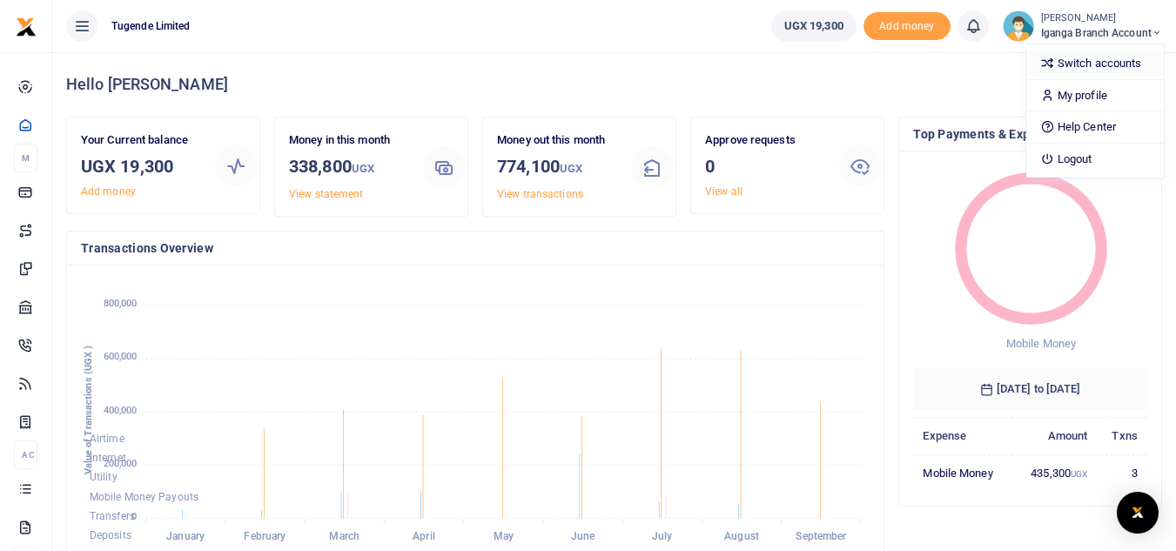 This screenshot has height=551, width=1176. Describe the element at coordinates (814, 26) in the screenshot. I see `a: UGX 19,300` at that location.